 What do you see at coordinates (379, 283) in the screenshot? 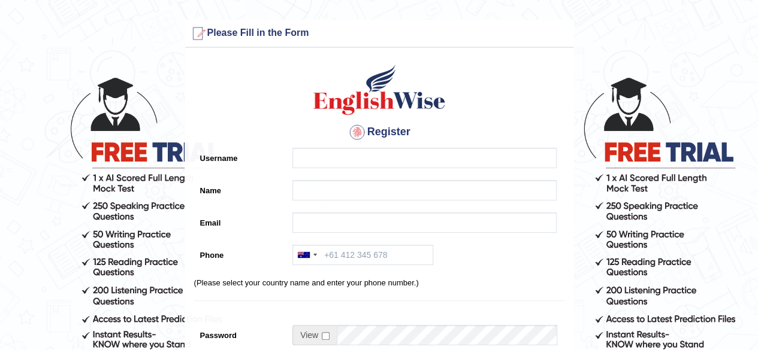
I see `p: (Please select your country name and enter your phone number.)` at bounding box center [379, 283].